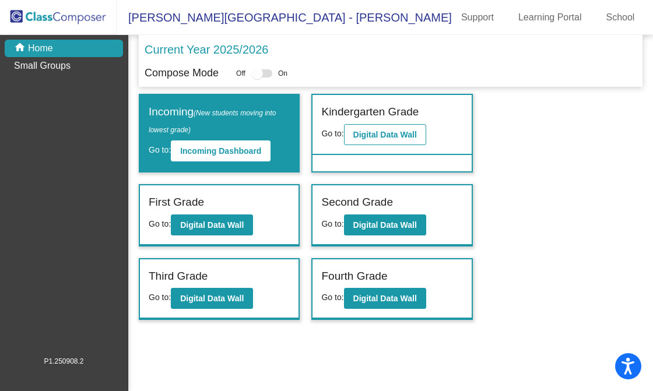  I want to click on mat-icon: home, so click(21, 48).